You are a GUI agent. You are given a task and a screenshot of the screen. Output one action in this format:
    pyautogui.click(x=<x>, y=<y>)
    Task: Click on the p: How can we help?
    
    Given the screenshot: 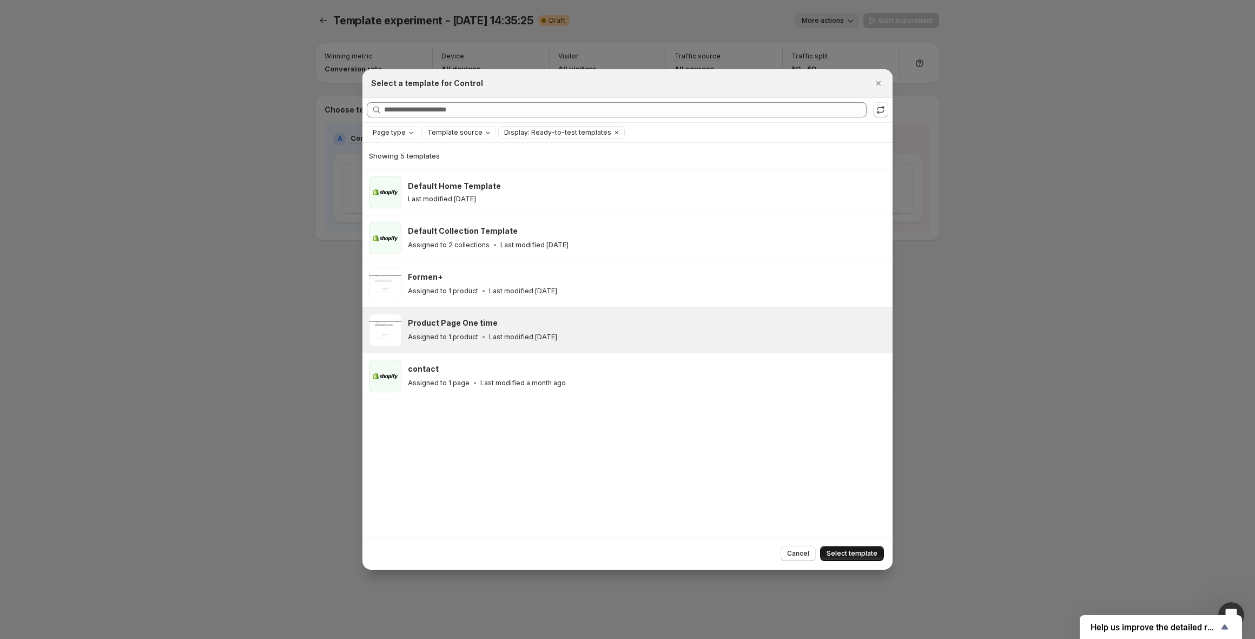 What is the action you would take?
    pyautogui.click(x=108, y=104)
    